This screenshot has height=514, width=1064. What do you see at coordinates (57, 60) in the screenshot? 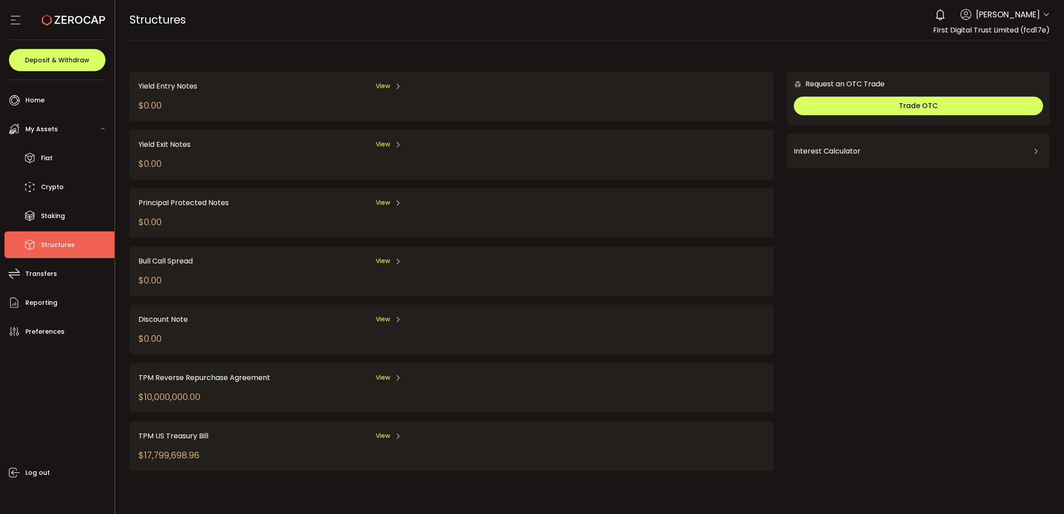
I see `span: Deposit & Withdraw` at bounding box center [57, 60].